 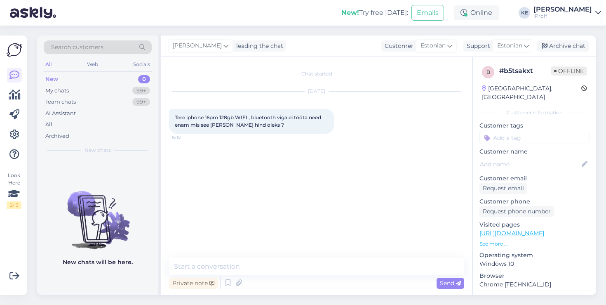 I want to click on img: No chats, so click(x=98, y=213).